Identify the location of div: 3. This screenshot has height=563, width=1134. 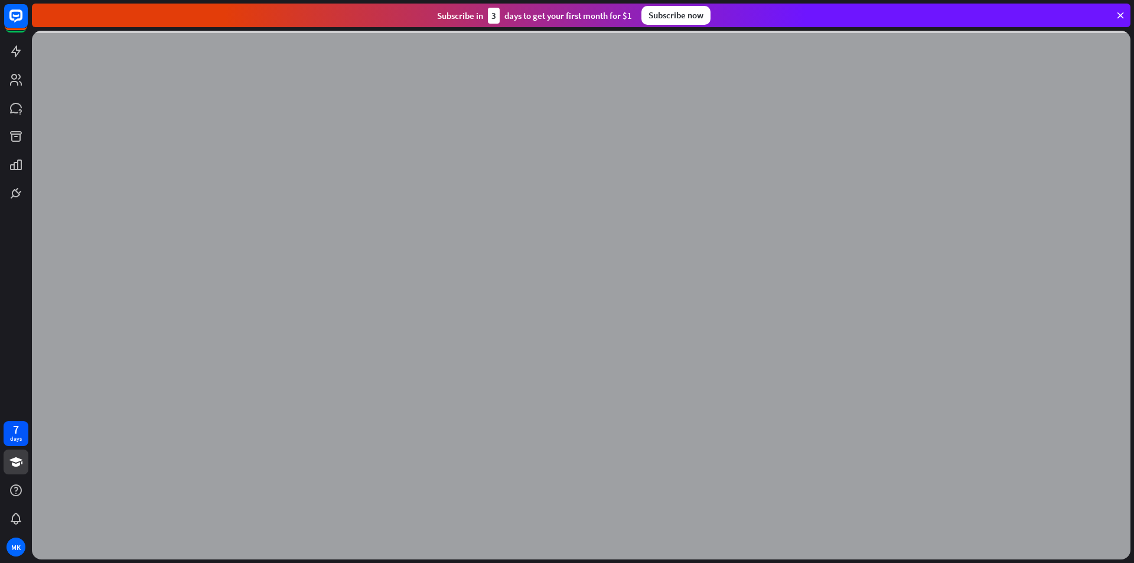
(494, 15).